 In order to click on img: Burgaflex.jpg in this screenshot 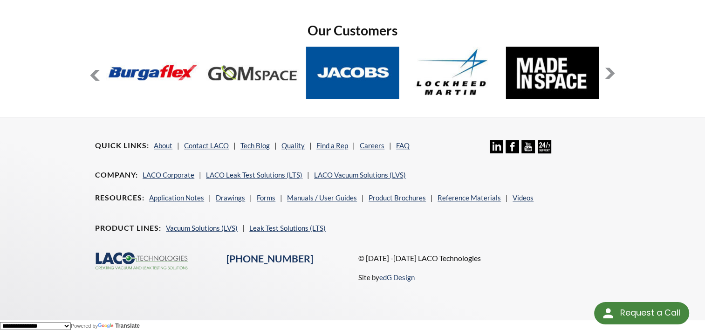, I will do `click(152, 73)`.